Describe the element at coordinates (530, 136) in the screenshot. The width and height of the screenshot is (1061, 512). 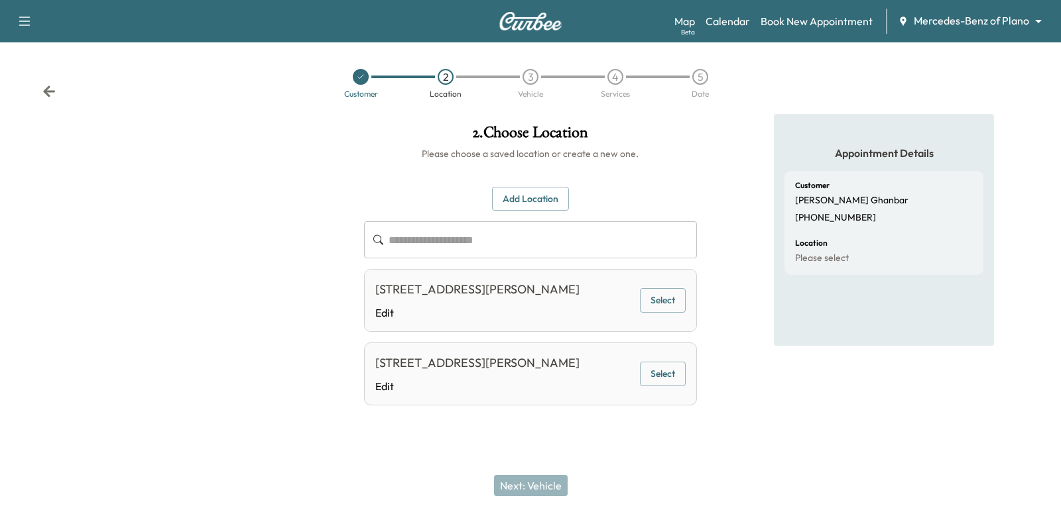
I see `h1: 2 . Choose Location` at that location.